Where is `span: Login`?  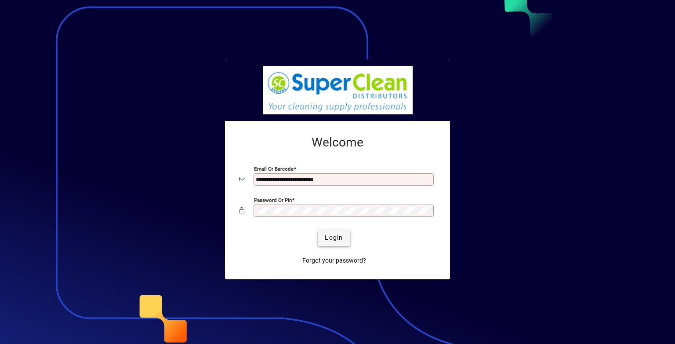
span: Login is located at coordinates (334, 237).